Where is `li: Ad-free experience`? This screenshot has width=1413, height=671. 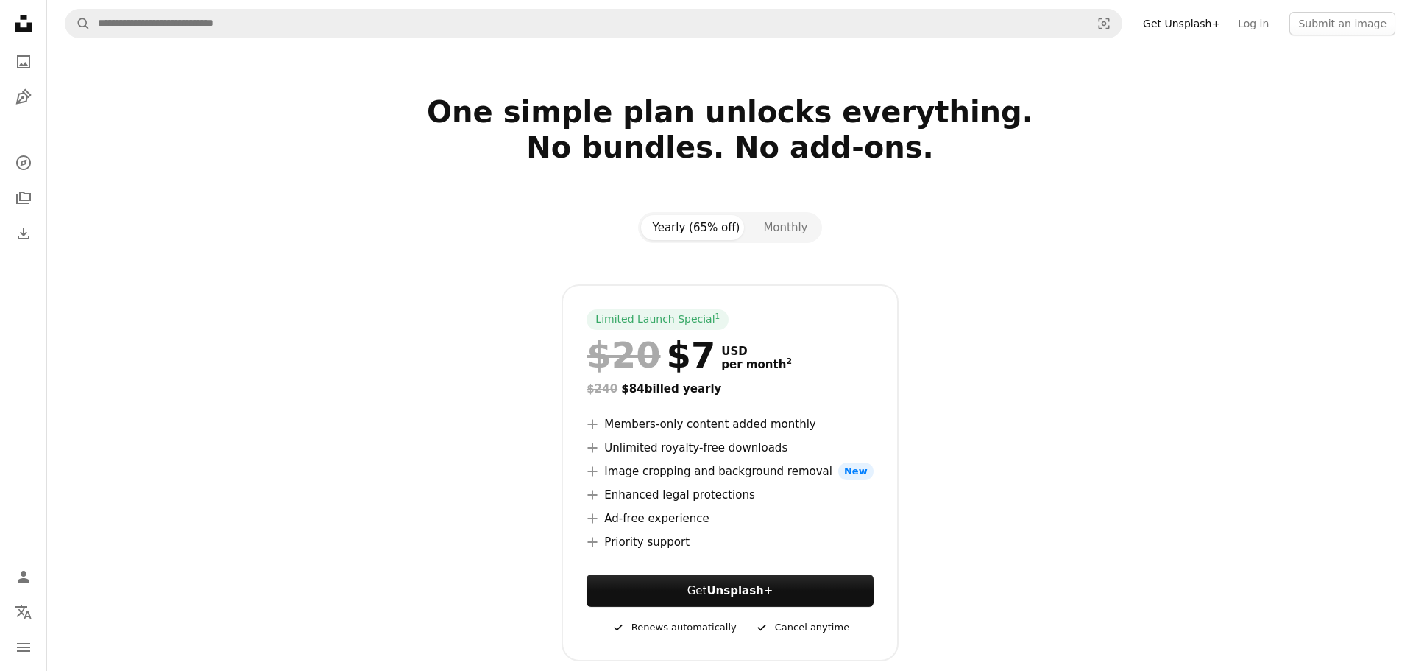
li: Ad-free experience is located at coordinates (729, 518).